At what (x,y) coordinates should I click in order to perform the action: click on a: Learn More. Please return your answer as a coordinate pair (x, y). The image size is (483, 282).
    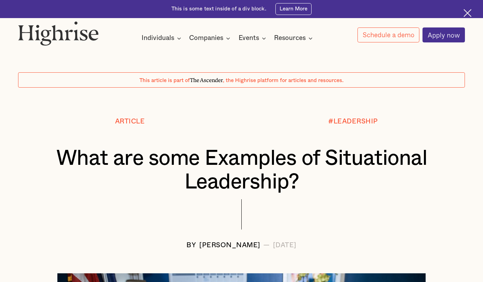
    Looking at the image, I should click on (294, 9).